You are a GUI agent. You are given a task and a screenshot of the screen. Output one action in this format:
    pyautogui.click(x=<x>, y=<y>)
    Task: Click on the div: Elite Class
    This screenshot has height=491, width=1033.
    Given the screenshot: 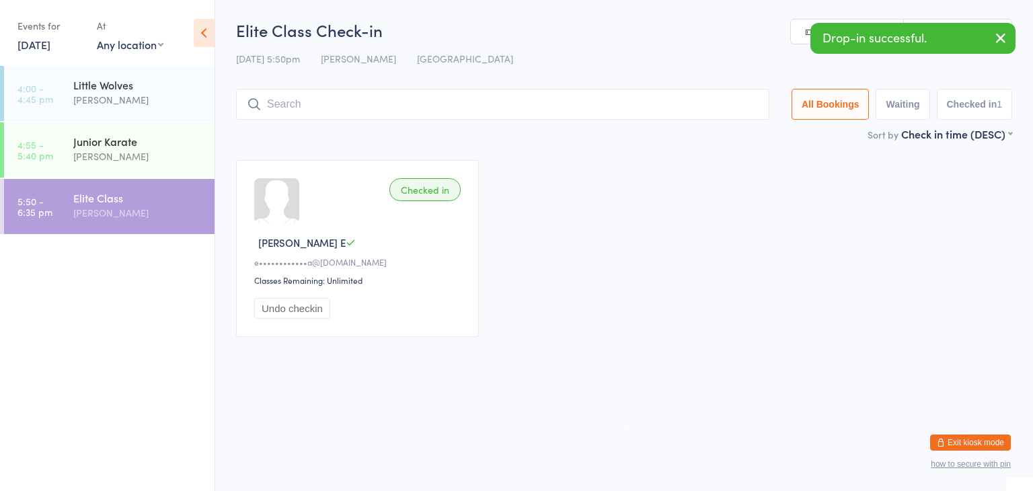 What is the action you would take?
    pyautogui.click(x=138, y=198)
    